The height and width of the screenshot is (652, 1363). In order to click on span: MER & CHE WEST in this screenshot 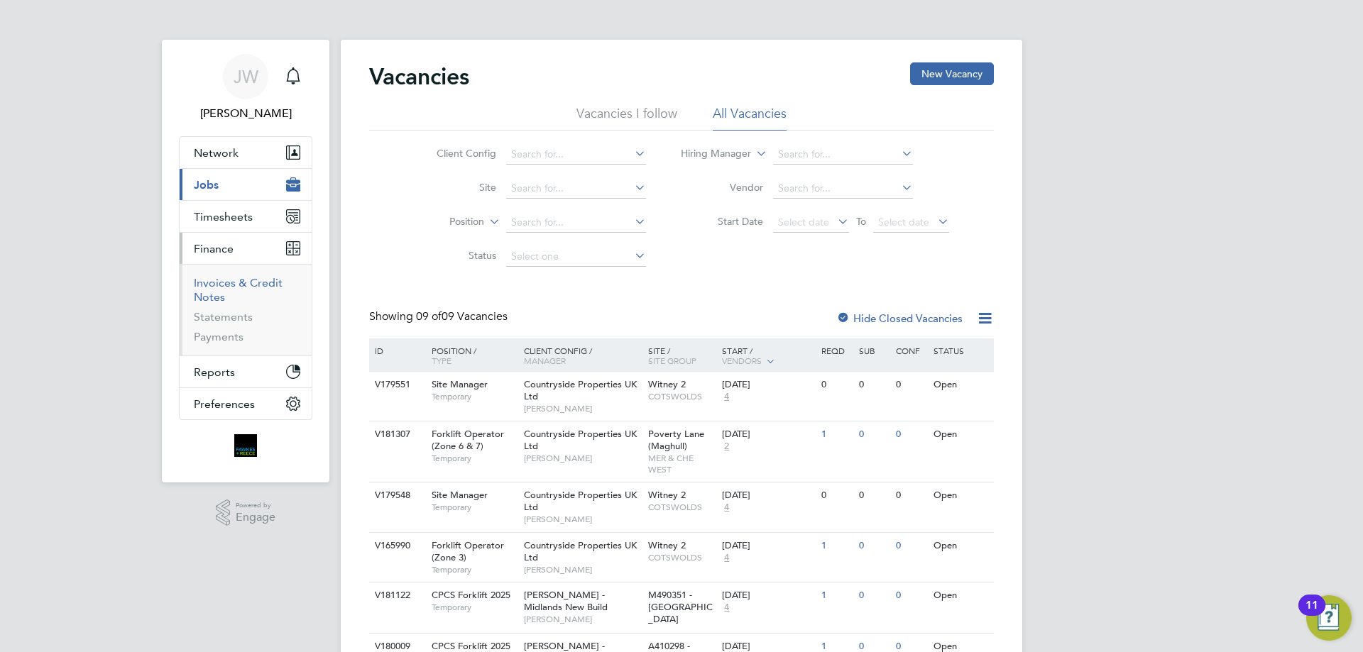, I will do `click(681, 463)`.